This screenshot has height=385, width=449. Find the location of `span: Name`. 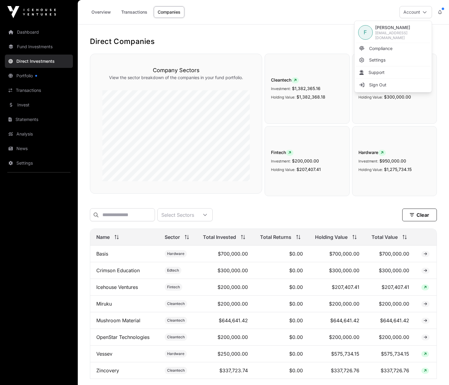

span: Name is located at coordinates (103, 237).